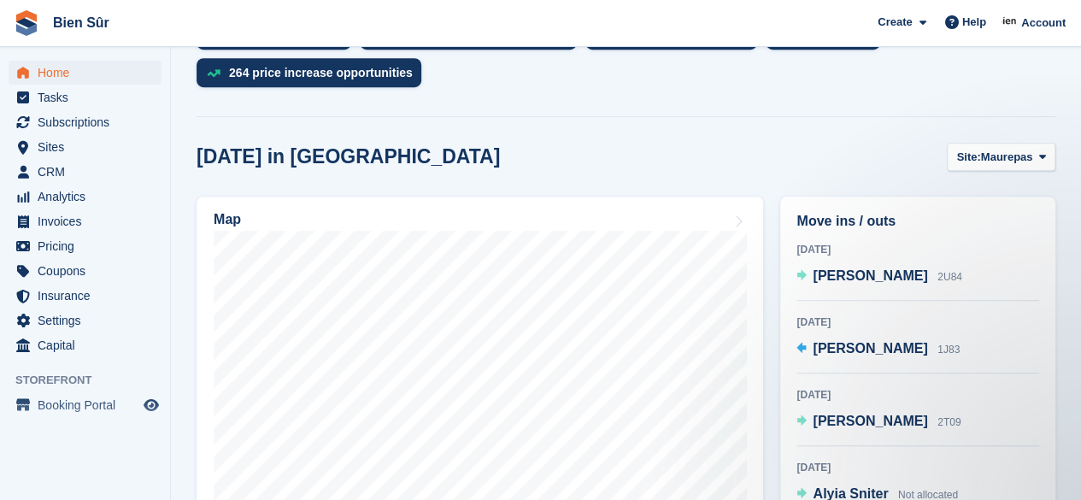 This screenshot has height=500, width=1081. Describe the element at coordinates (974, 22) in the screenshot. I see `span: Help` at that location.